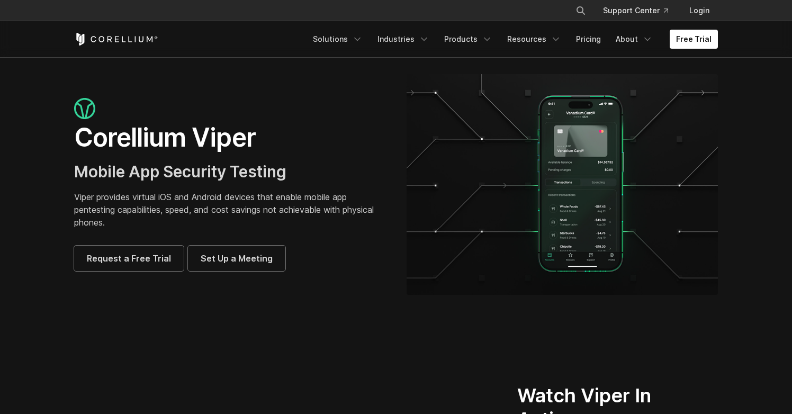 Image resolution: width=792 pixels, height=414 pixels. Describe the element at coordinates (694, 39) in the screenshot. I see `a: Free Trial` at that location.